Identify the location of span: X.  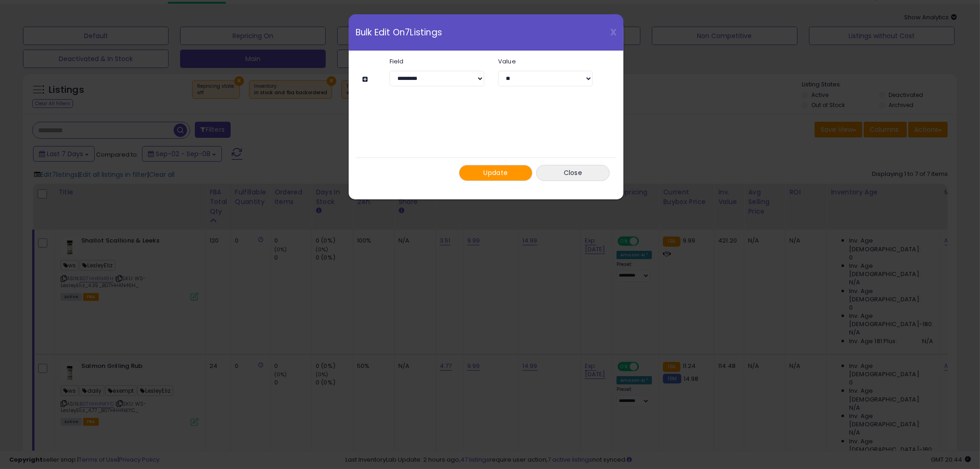
(614, 32).